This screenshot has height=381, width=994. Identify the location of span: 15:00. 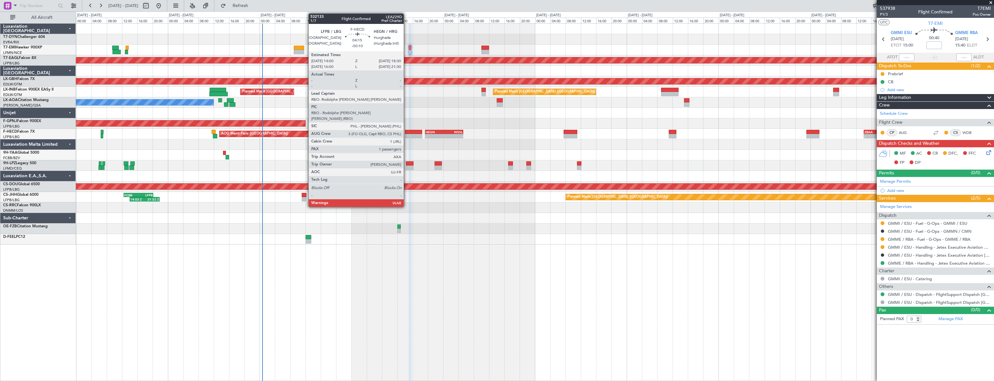
(908, 46).